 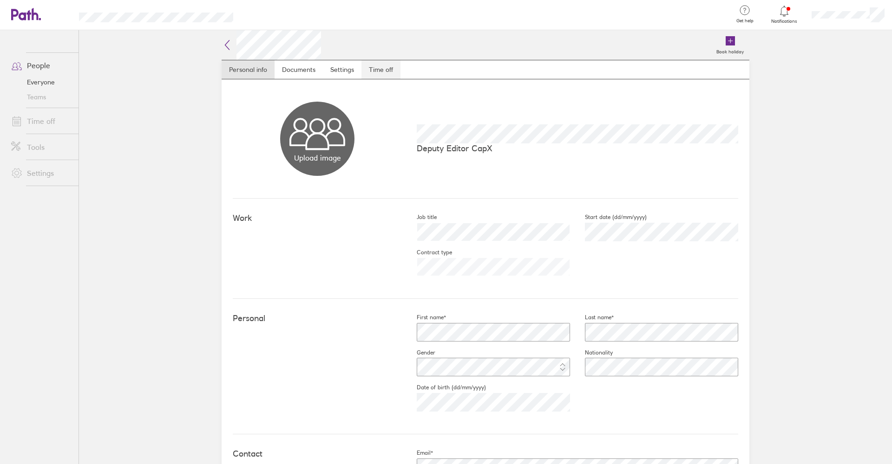 What do you see at coordinates (317, 319) in the screenshot?
I see `h4: Personal` at bounding box center [317, 319].